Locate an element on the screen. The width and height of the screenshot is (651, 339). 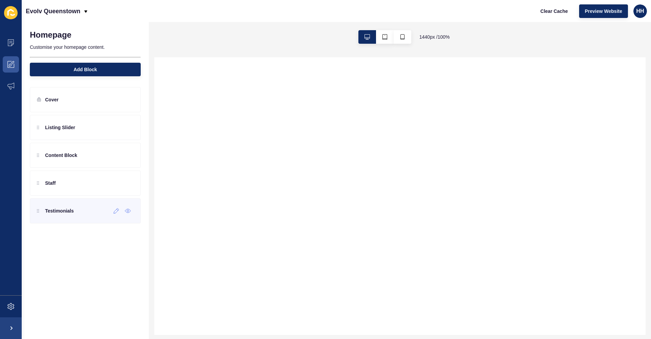
span: Clear Cache is located at coordinates (554, 11).